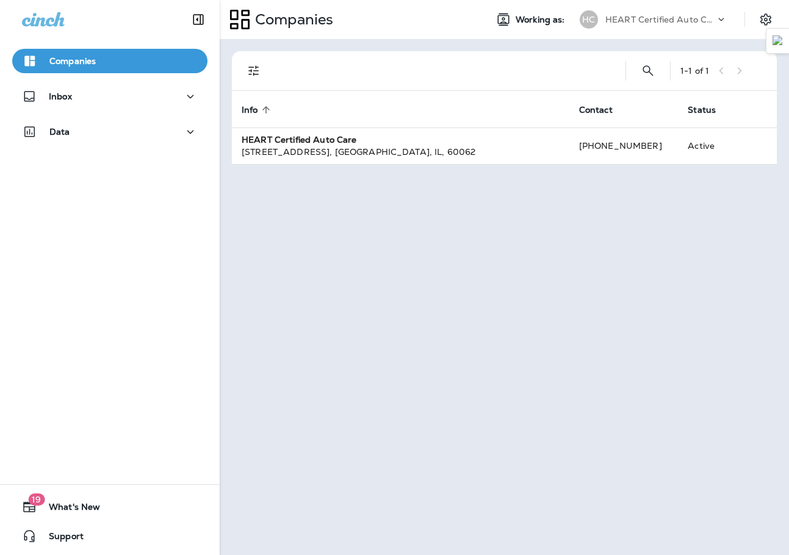  What do you see at coordinates (299, 140) in the screenshot?
I see `strong: HEART Certified Auto Care` at bounding box center [299, 140].